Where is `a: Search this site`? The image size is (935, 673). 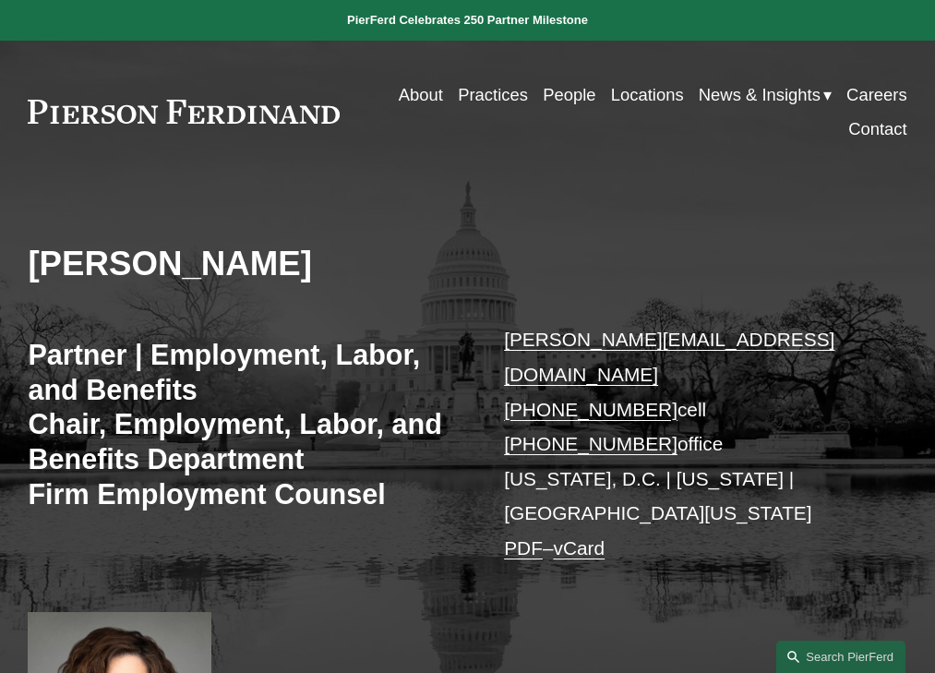
a: Search this site is located at coordinates (841, 656).